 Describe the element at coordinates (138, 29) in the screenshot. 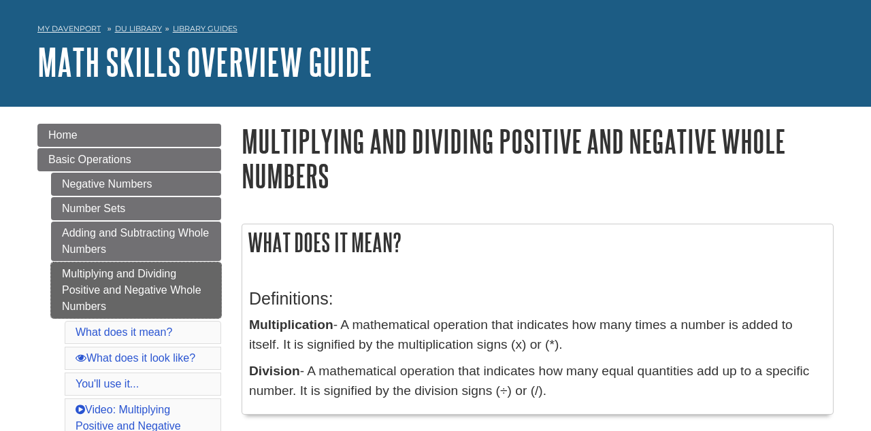

I see `a: DU Library` at that location.